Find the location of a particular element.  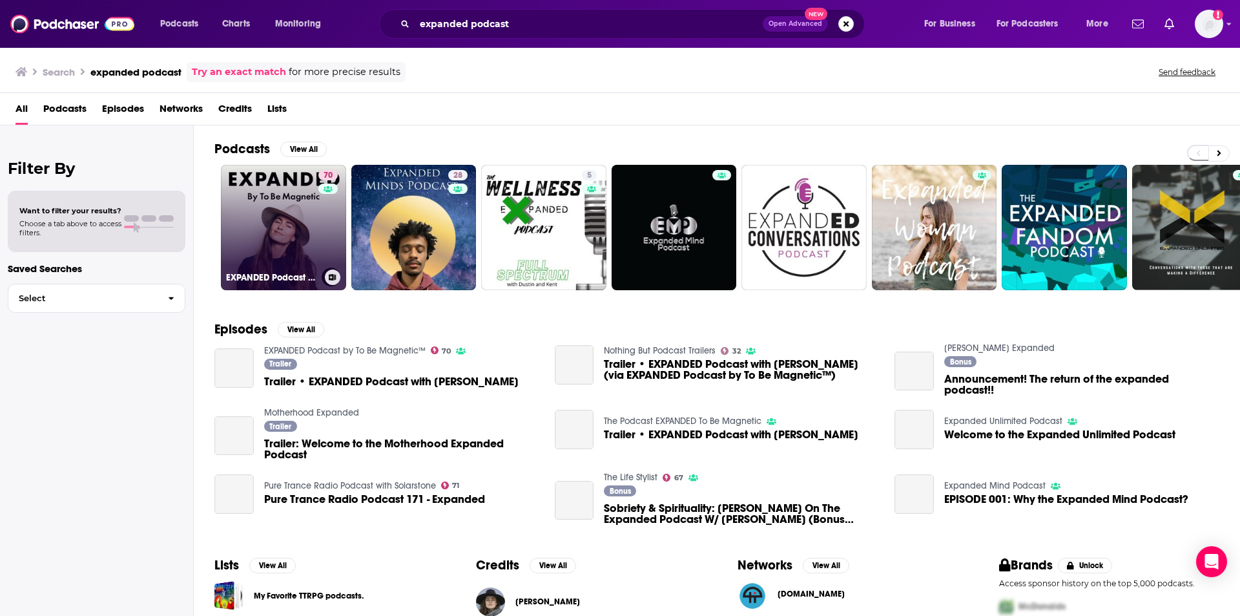

a: Expanded Mind Podcast is located at coordinates (995, 485).